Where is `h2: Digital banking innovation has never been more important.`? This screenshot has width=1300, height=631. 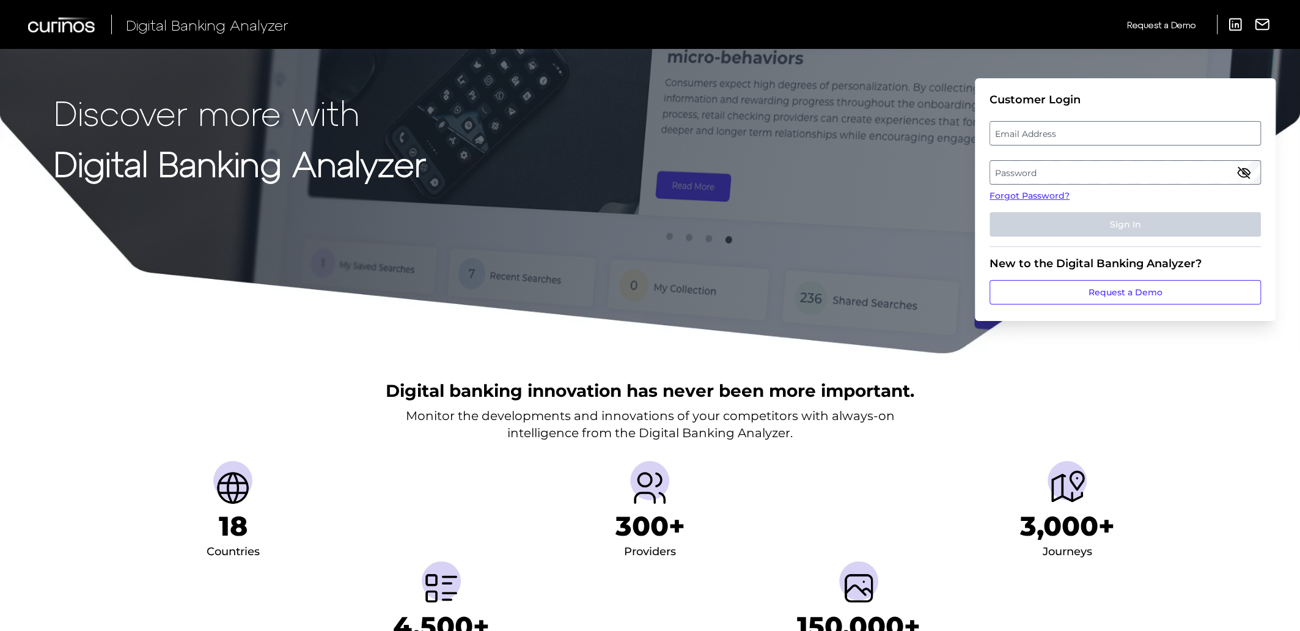 h2: Digital banking innovation has never been more important. is located at coordinates (650, 391).